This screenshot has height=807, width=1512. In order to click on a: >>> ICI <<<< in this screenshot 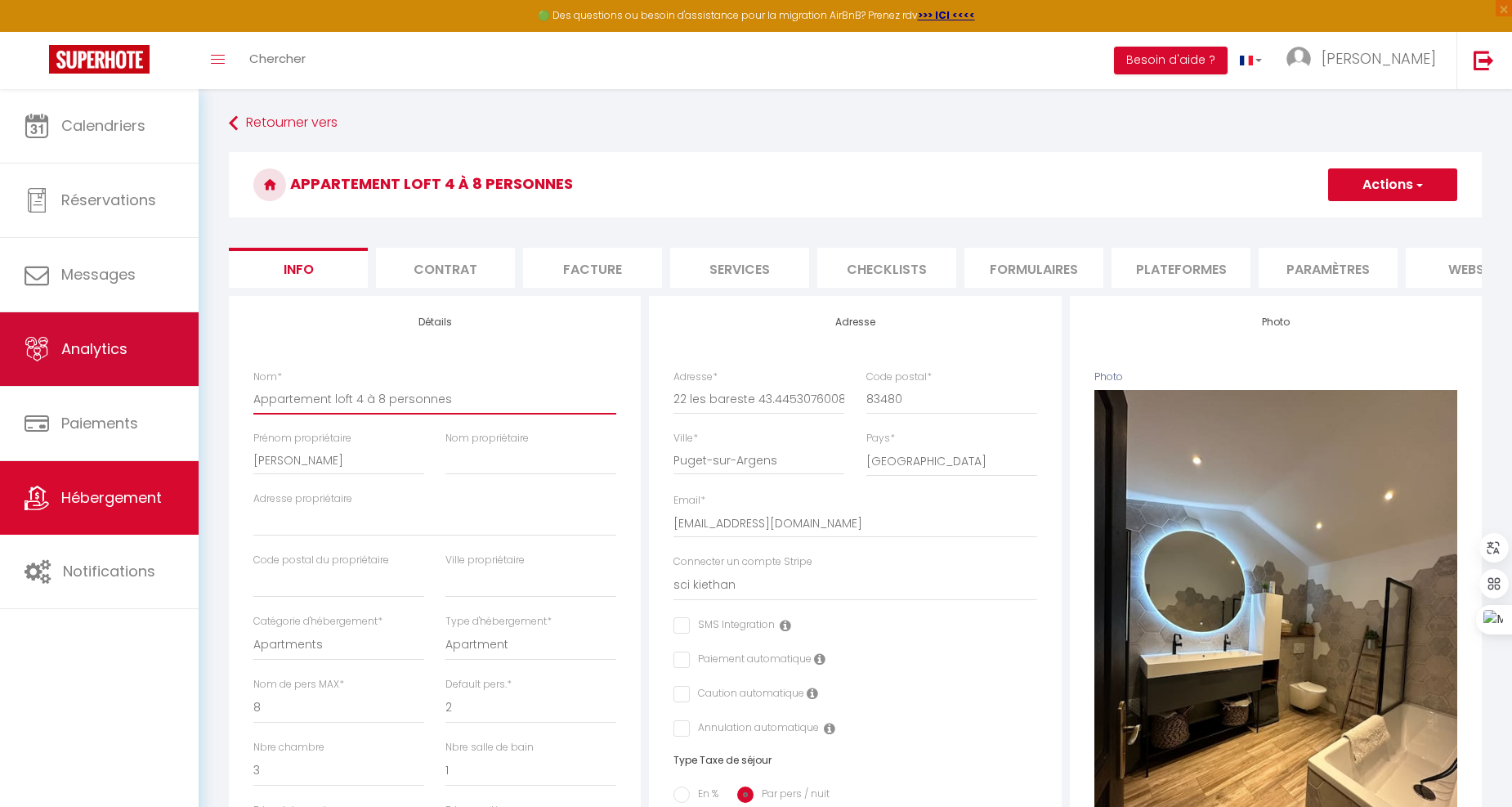, I will do `click(946, 15)`.